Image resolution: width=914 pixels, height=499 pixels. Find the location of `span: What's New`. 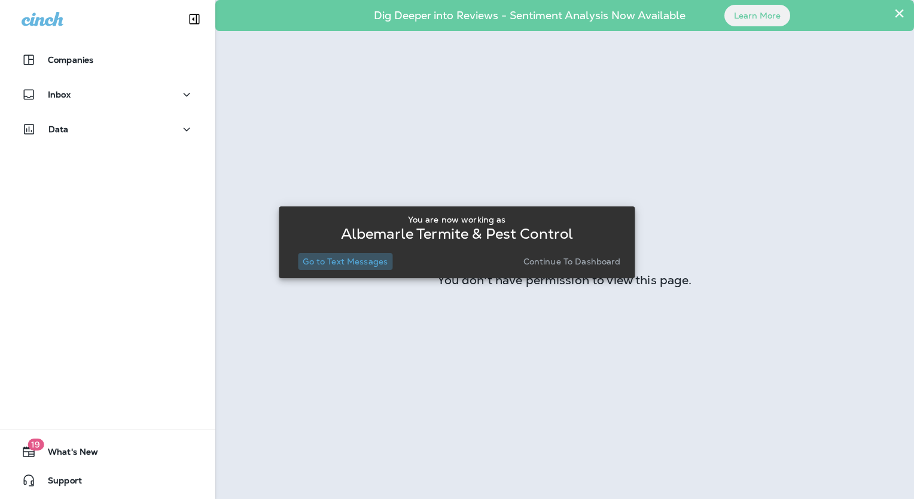

span: What's New is located at coordinates (67, 454).